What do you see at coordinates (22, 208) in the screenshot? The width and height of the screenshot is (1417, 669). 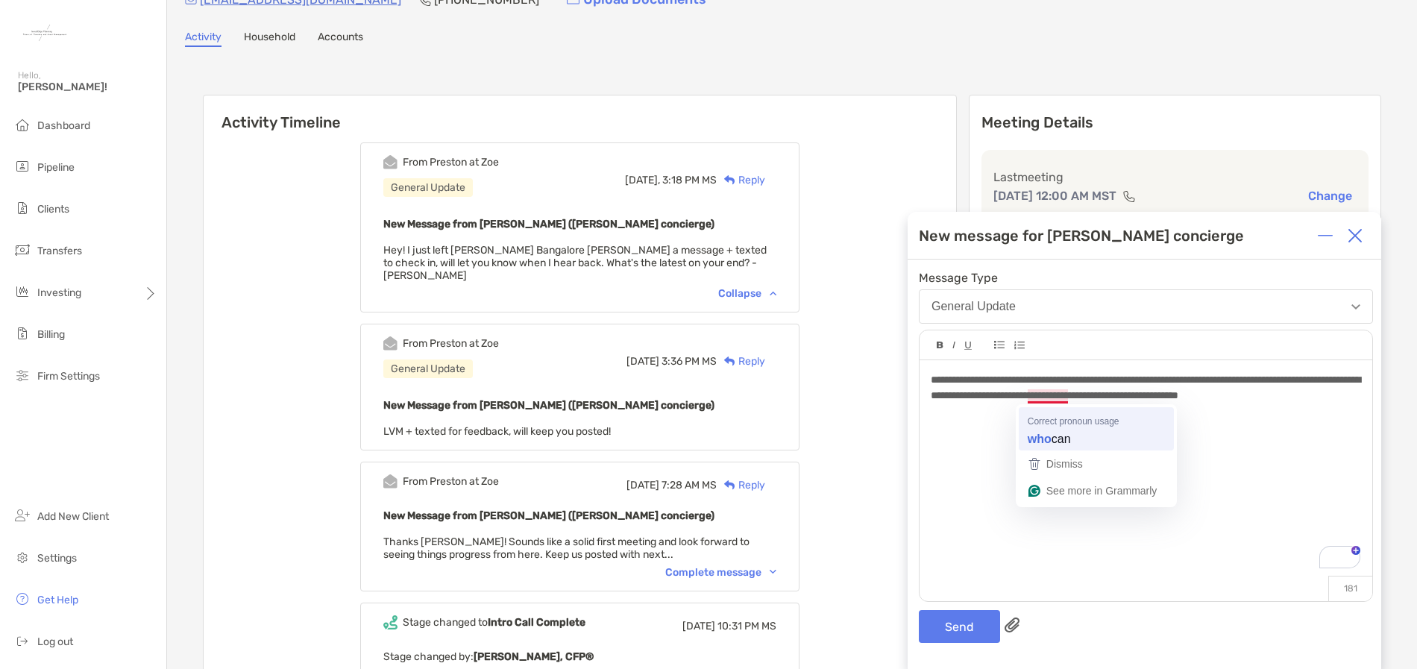 I see `img: clients icon` at bounding box center [22, 208].